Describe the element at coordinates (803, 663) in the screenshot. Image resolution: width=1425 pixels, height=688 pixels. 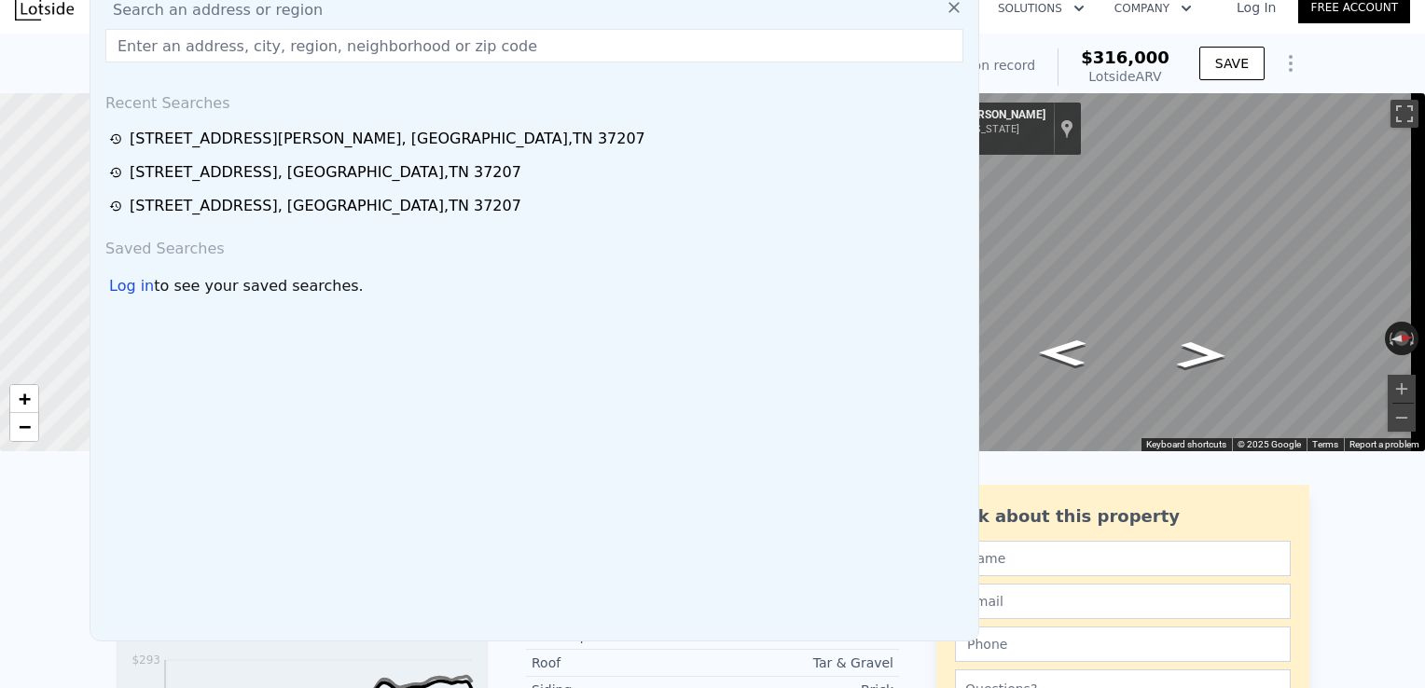
I see `div: Tar & Gravel` at that location.